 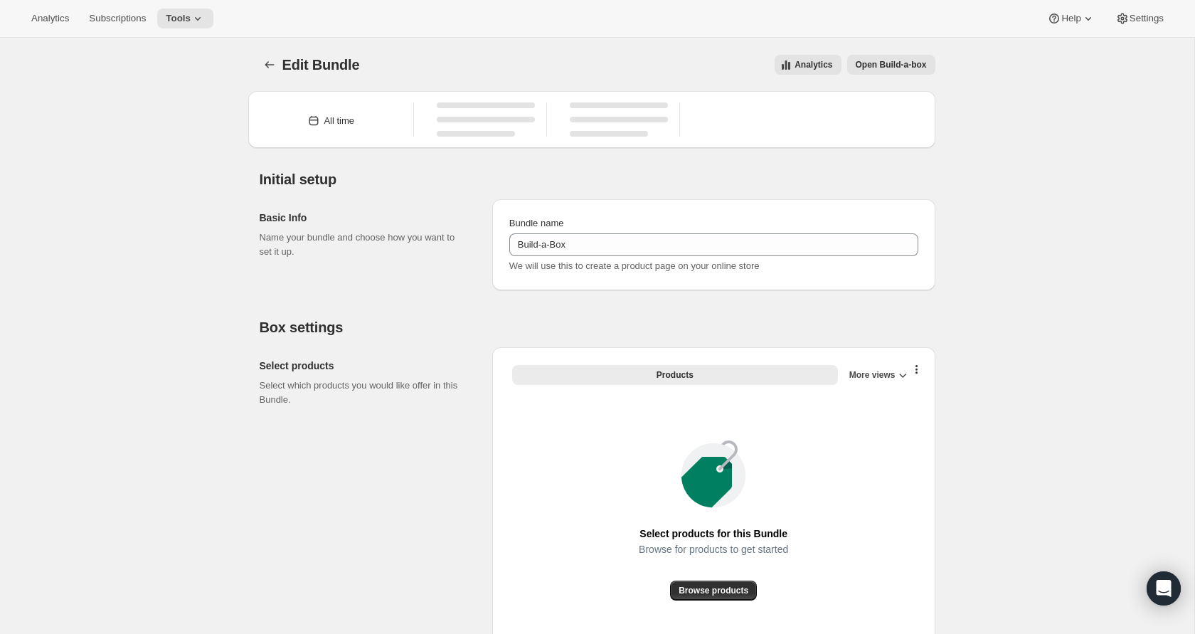 What do you see at coordinates (675, 375) in the screenshot?
I see `span: Products` at bounding box center [675, 375].